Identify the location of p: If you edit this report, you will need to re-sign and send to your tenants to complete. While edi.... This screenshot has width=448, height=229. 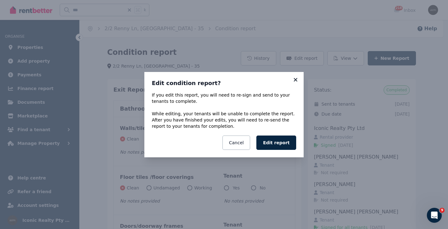
(224, 110).